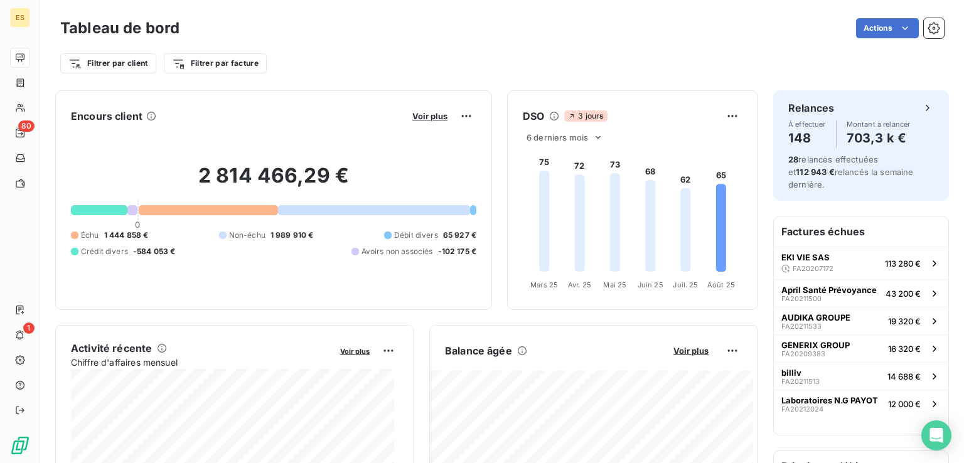 This screenshot has width=964, height=463. Describe the element at coordinates (29, 328) in the screenshot. I see `span: 1` at that location.